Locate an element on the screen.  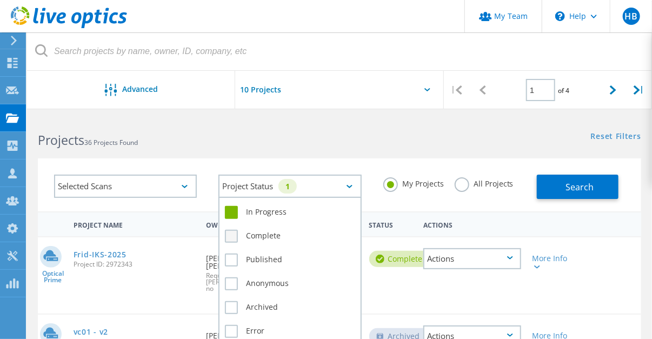
a: Reset Filters is located at coordinates (616, 137).